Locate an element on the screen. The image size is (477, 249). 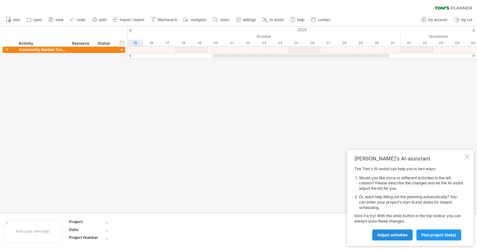
div: Friday, 17 October 2025 is located at coordinates (167, 43).